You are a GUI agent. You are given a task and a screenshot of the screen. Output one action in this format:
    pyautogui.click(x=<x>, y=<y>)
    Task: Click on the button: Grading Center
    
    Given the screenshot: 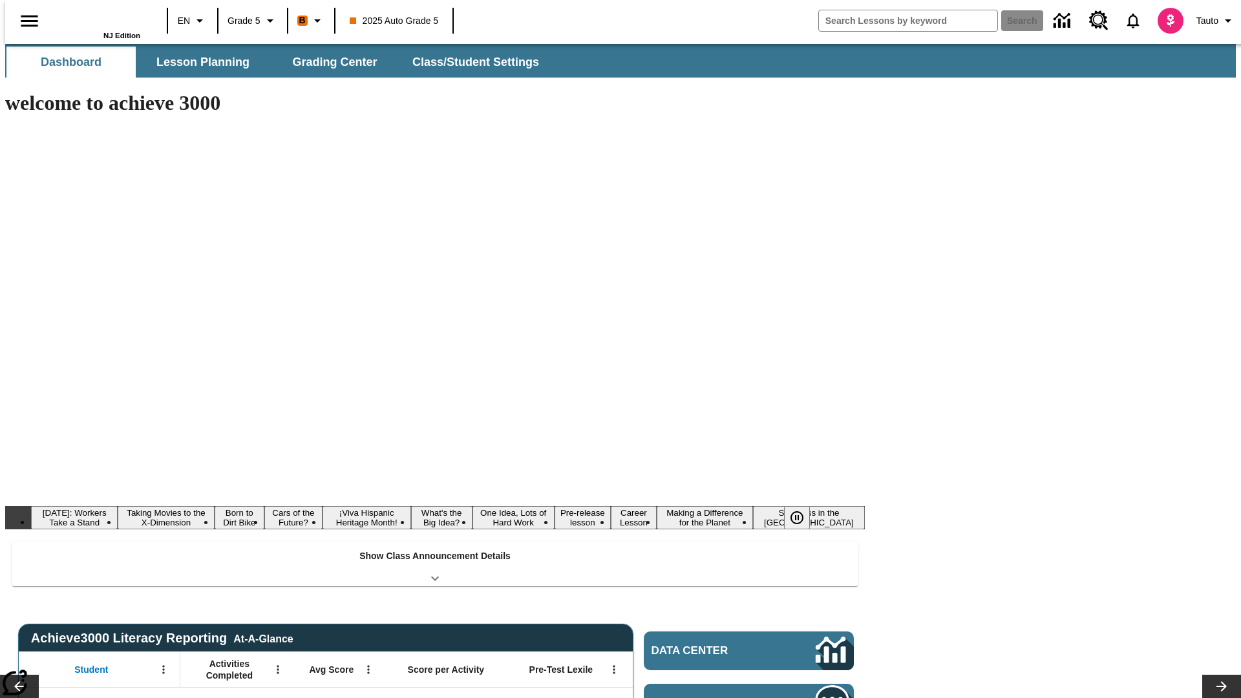 What is the action you would take?
    pyautogui.click(x=335, y=62)
    